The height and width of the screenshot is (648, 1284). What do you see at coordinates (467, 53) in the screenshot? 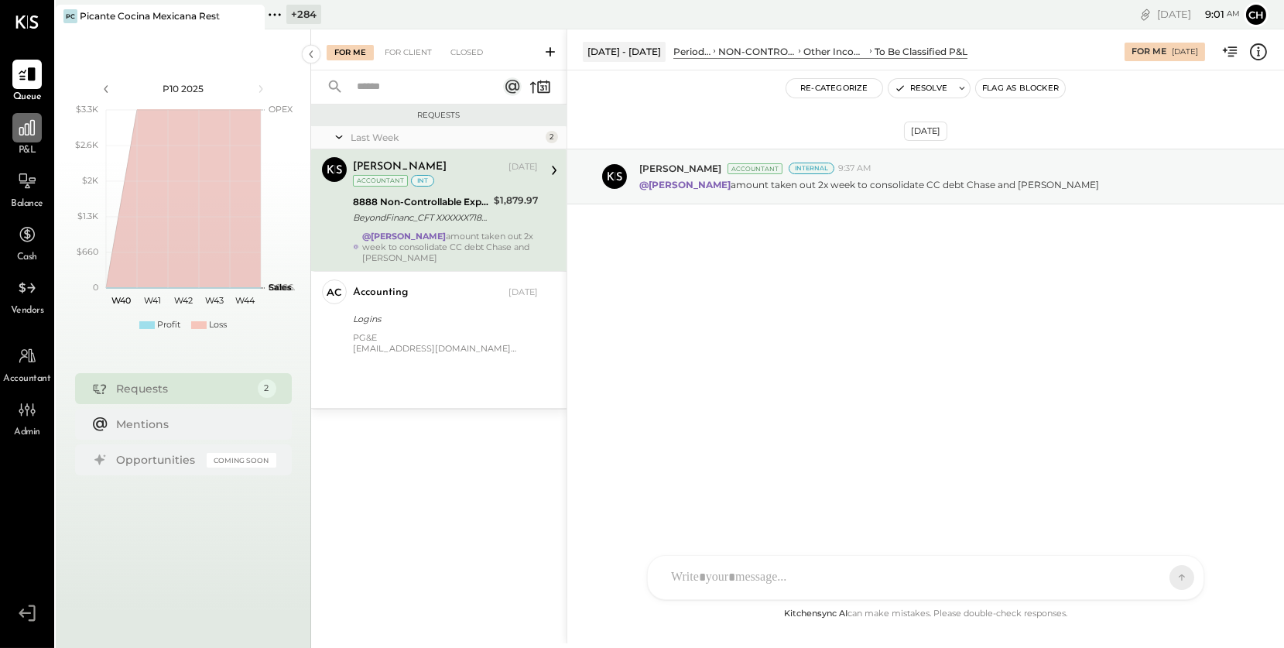
I see `div: Closed` at bounding box center [467, 53].